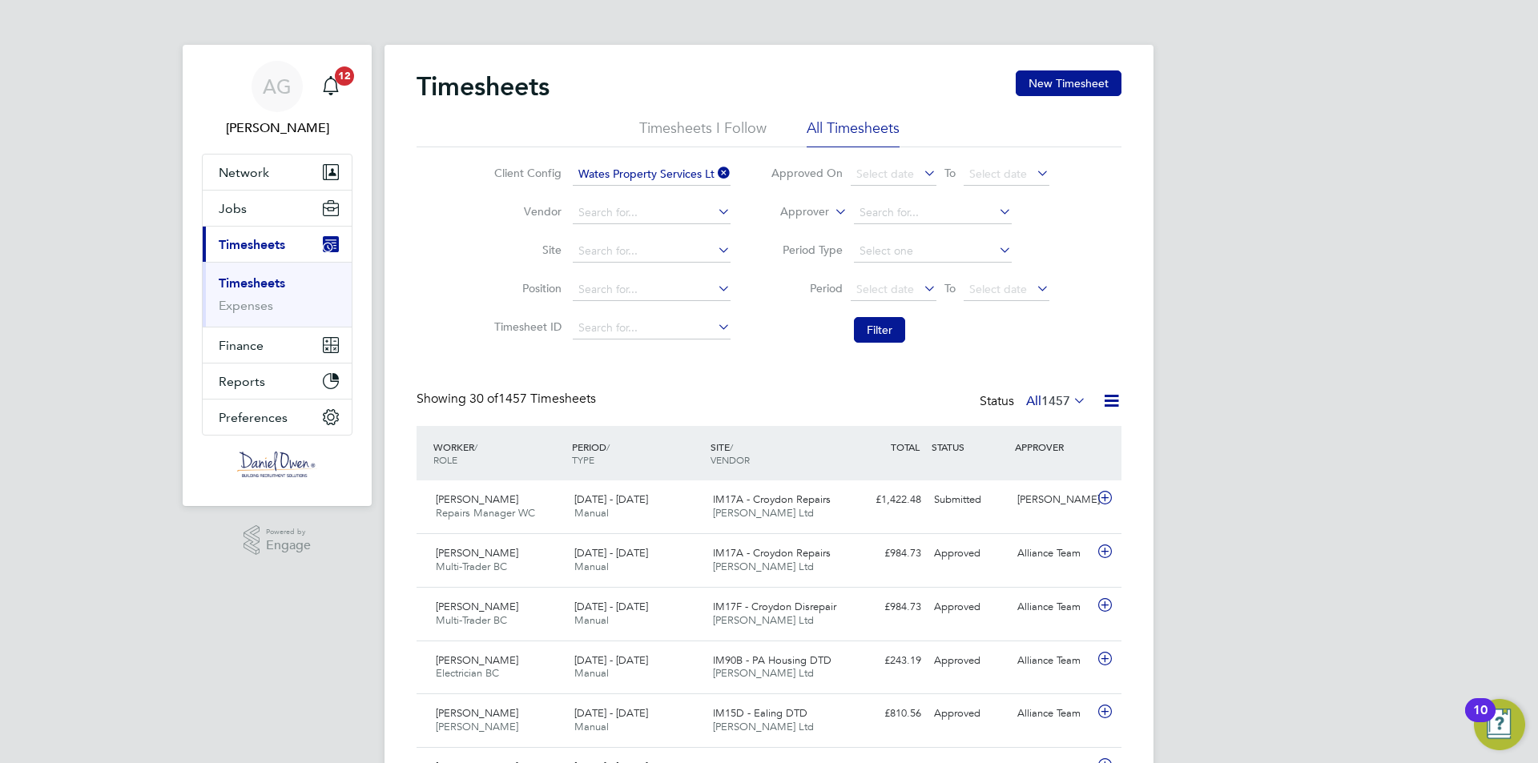 The width and height of the screenshot is (1538, 763). I want to click on span: Reports, so click(242, 381).